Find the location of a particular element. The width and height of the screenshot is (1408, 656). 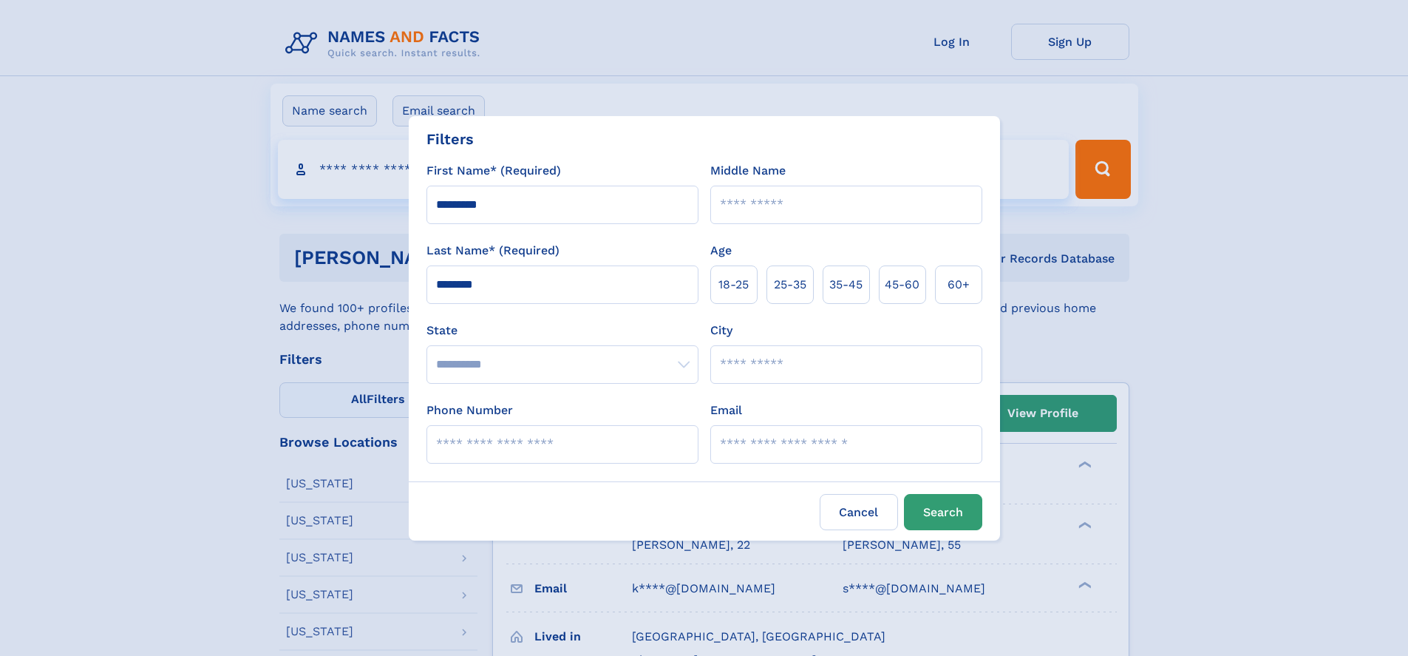

label: Last Name* (Required) is located at coordinates (493, 251).